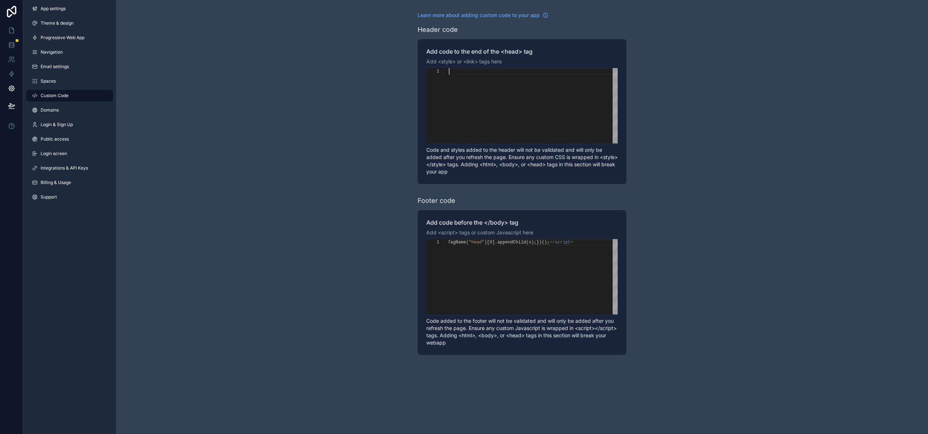 The width and height of the screenshot is (928, 434). I want to click on a: Progressive Web App, so click(70, 38).